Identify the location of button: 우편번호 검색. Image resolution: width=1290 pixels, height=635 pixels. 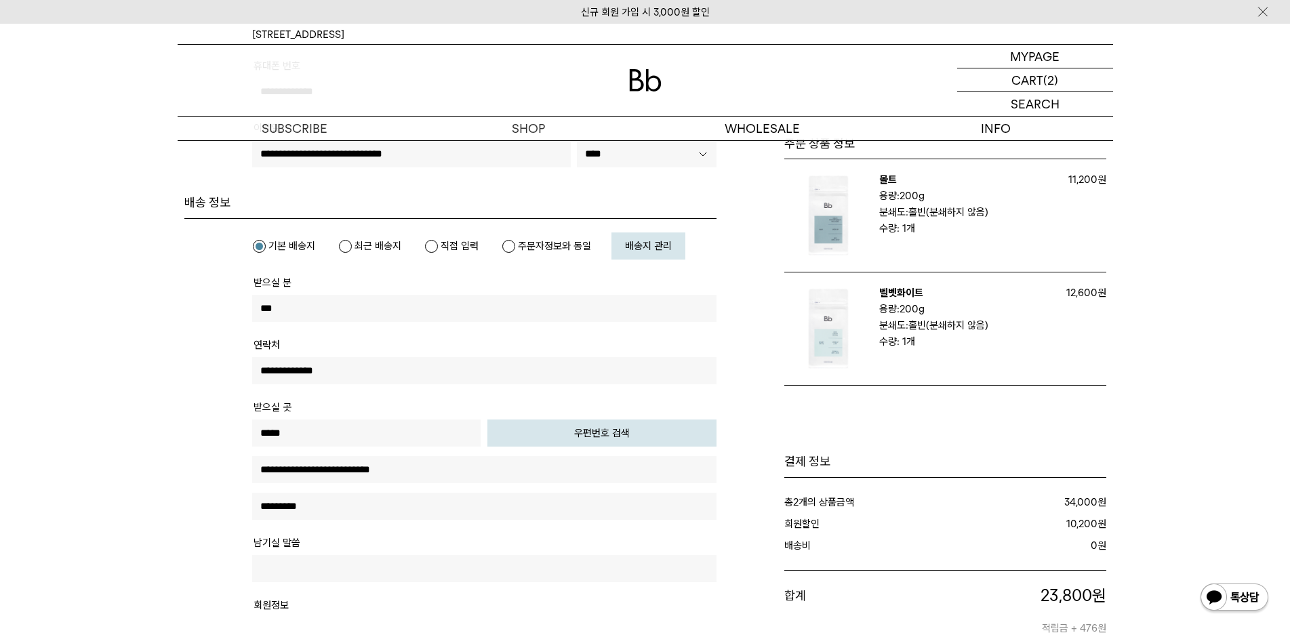
(602, 433).